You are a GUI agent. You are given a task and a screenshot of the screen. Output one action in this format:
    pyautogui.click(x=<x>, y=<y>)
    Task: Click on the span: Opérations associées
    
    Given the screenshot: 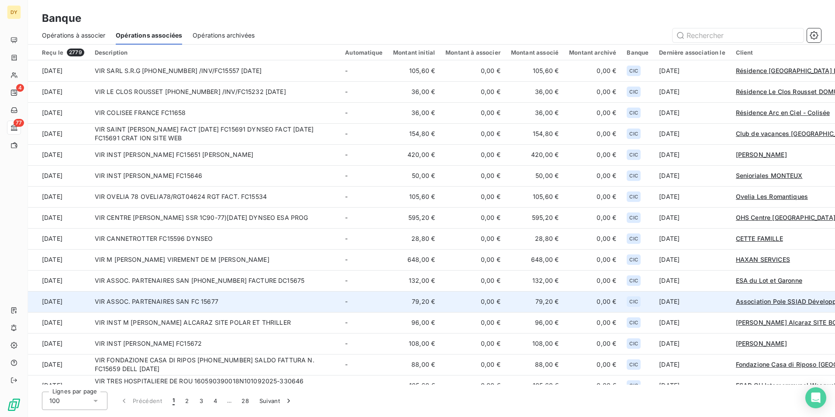 What is the action you would take?
    pyautogui.click(x=149, y=35)
    